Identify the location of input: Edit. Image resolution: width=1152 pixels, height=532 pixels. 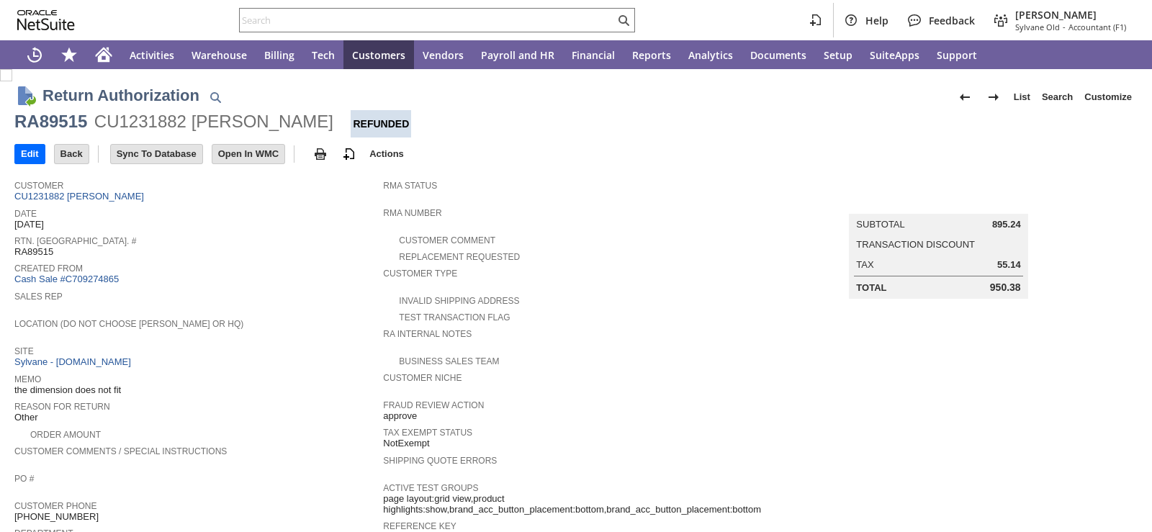
(30, 154).